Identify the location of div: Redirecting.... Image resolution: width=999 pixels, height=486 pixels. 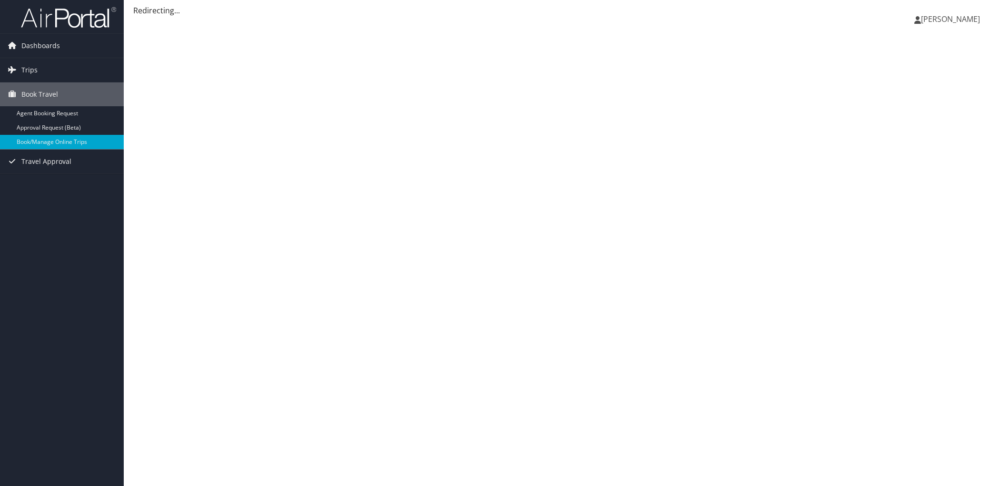
(561, 10).